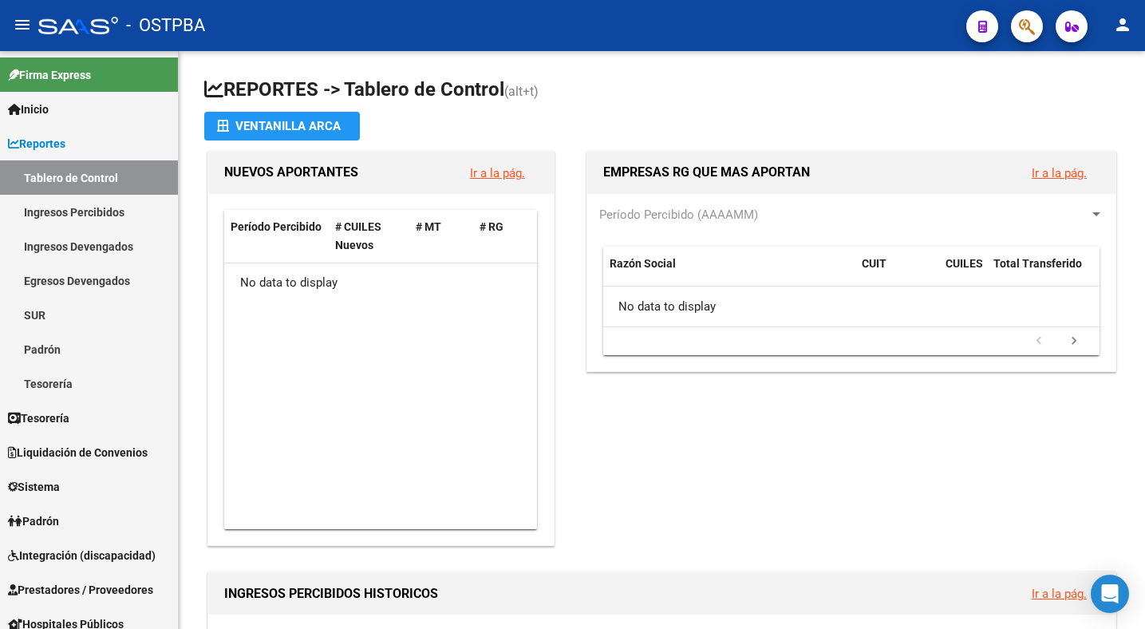 The width and height of the screenshot is (1145, 629). What do you see at coordinates (441, 236) in the screenshot?
I see `datatable-header-cell: # MT` at bounding box center [441, 236].